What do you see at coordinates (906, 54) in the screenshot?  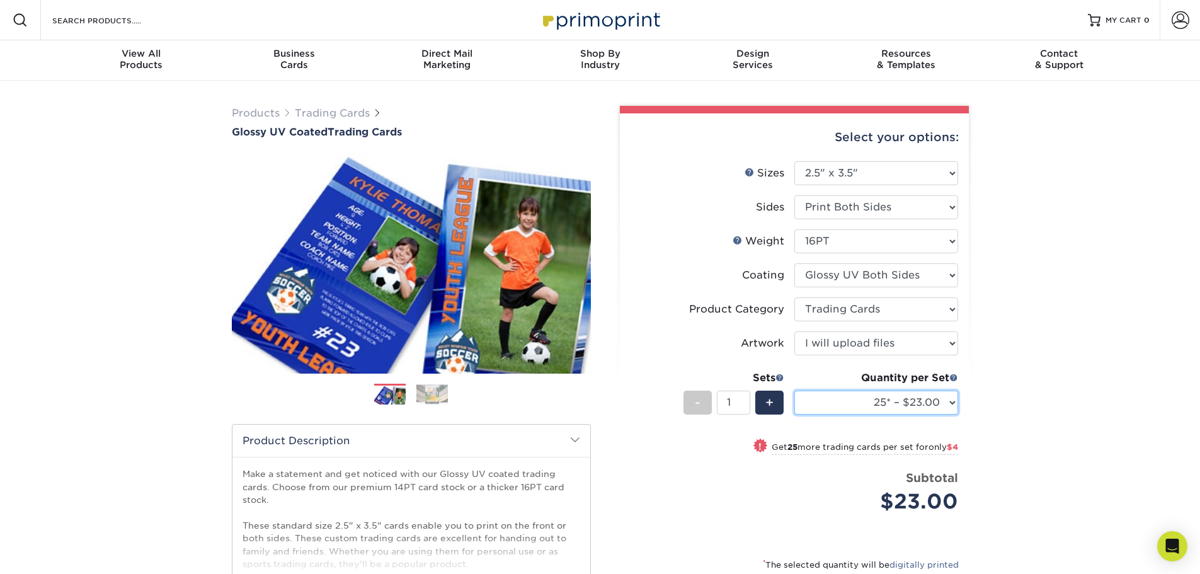 I see `span: Resources` at bounding box center [906, 54].